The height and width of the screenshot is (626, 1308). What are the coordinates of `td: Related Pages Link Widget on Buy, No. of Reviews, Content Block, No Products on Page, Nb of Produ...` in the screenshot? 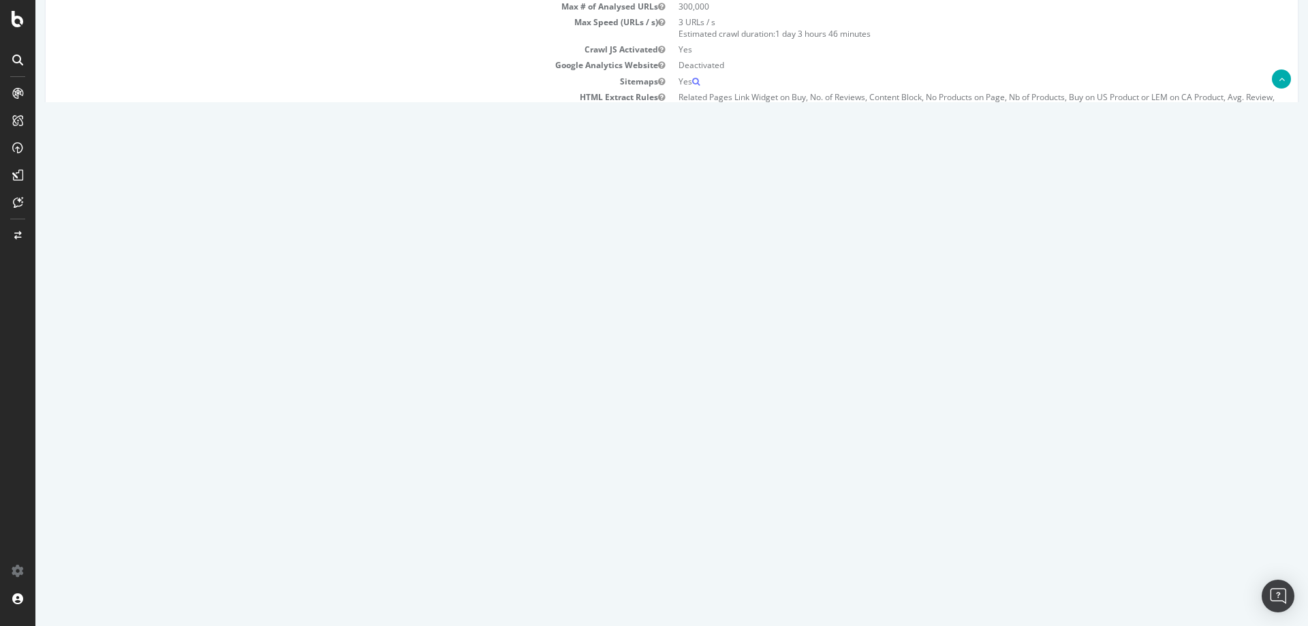 It's located at (944, 103).